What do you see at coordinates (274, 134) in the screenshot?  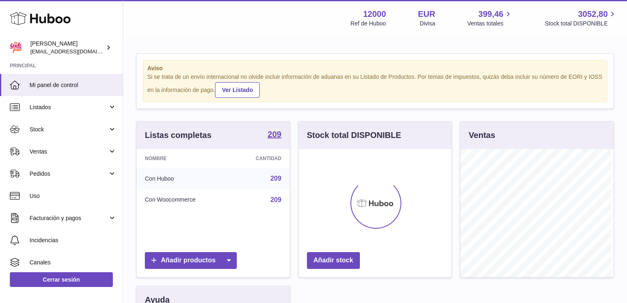 I see `strong: 209` at bounding box center [274, 134].